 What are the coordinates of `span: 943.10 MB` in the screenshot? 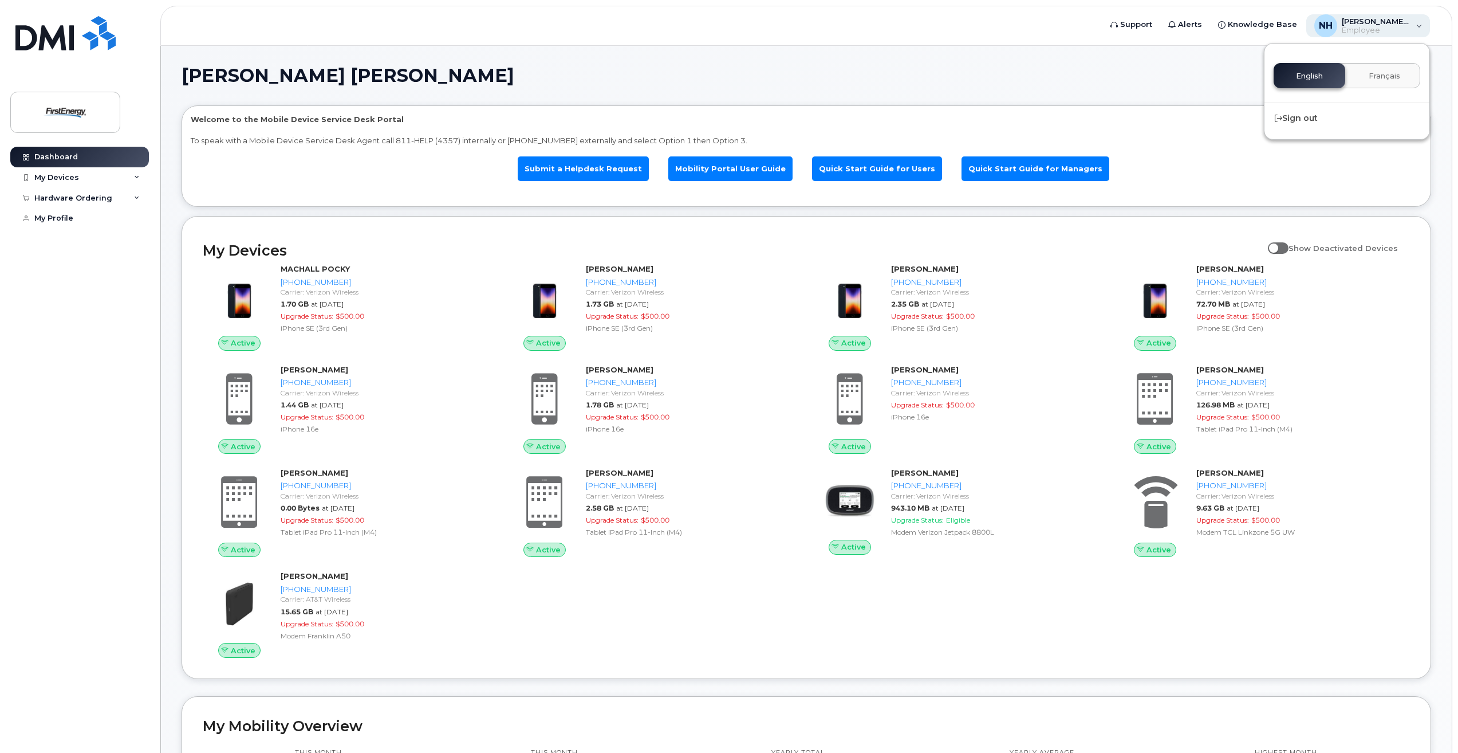 It's located at (910, 507).